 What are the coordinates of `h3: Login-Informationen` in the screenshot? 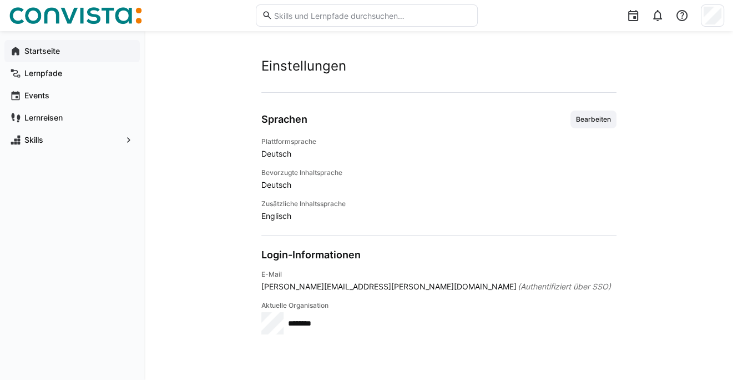 It's located at (311, 255).